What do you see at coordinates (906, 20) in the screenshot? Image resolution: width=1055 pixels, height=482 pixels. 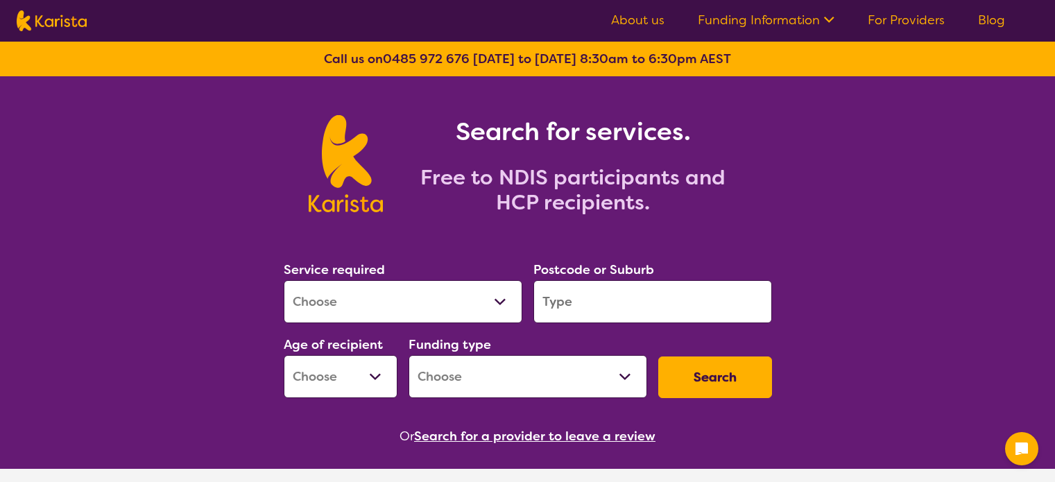 I see `a: For Providers` at bounding box center [906, 20].